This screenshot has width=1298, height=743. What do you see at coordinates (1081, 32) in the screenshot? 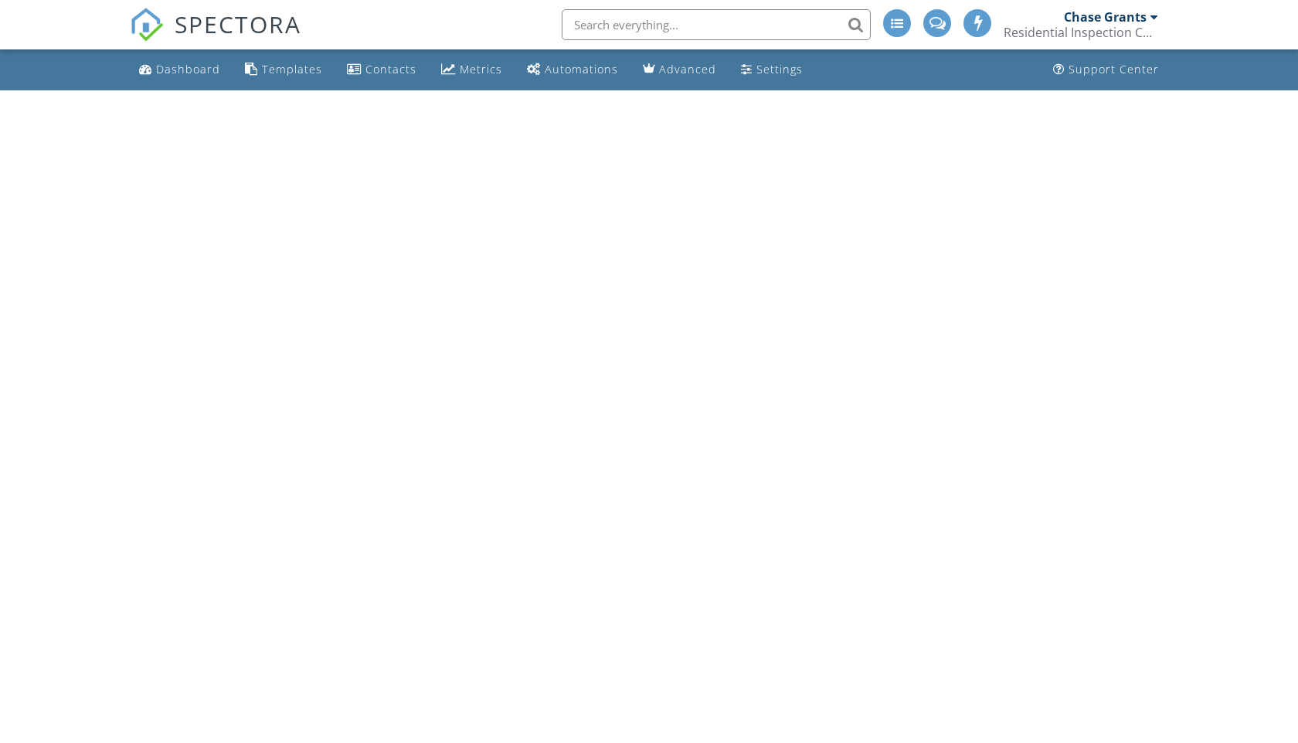
I see `div: Residential Inspection Consultants` at bounding box center [1081, 32].